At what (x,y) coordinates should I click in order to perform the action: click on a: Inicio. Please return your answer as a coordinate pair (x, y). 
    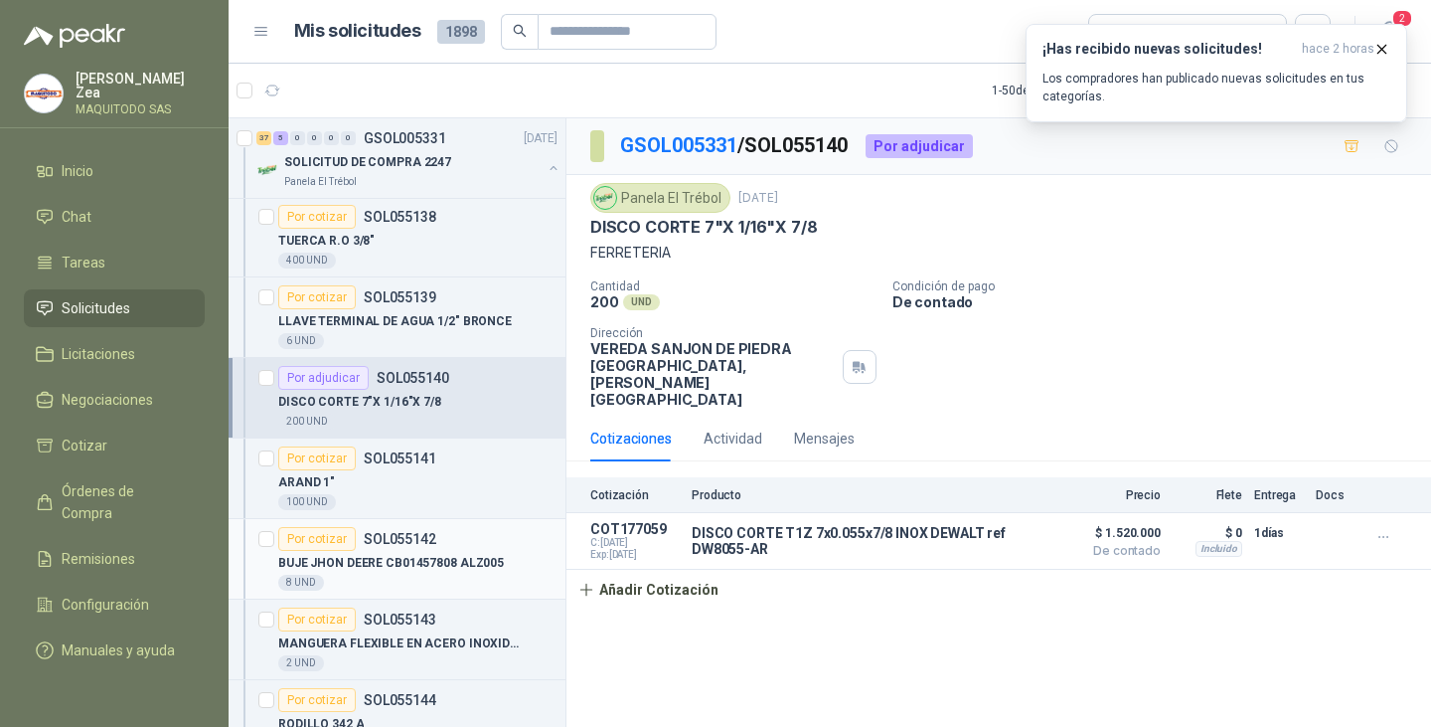
    Looking at the image, I should click on (114, 171).